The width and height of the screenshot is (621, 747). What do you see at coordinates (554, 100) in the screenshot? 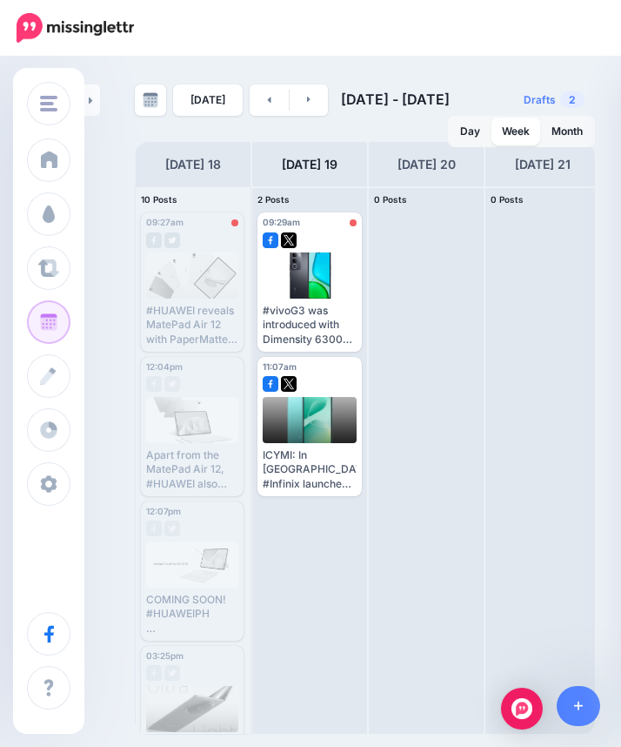
I see `a: Drafts2` at bounding box center [554, 100].